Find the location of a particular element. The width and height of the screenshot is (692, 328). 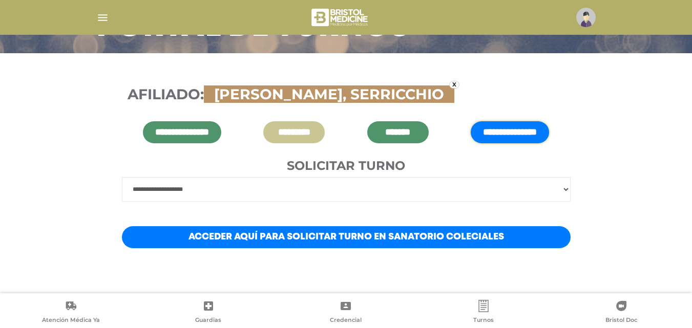

span: Atención Médica Ya is located at coordinates (71, 321).